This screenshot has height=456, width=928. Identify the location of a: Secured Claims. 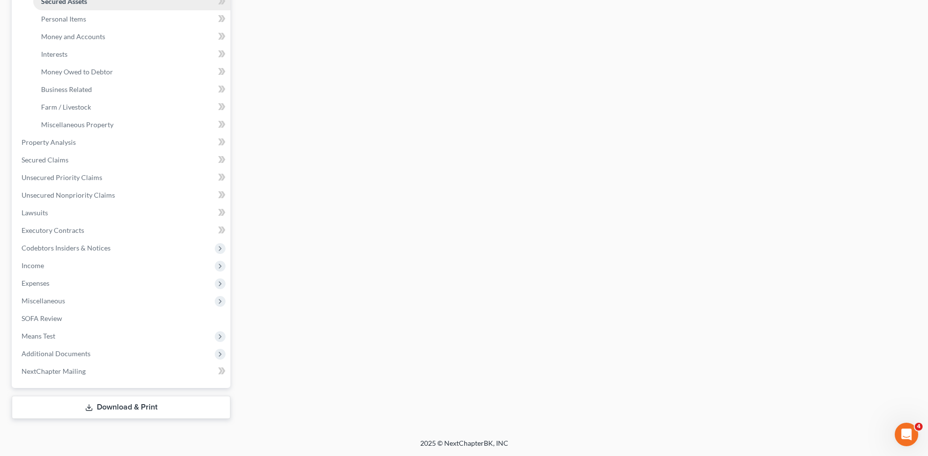
(122, 160).